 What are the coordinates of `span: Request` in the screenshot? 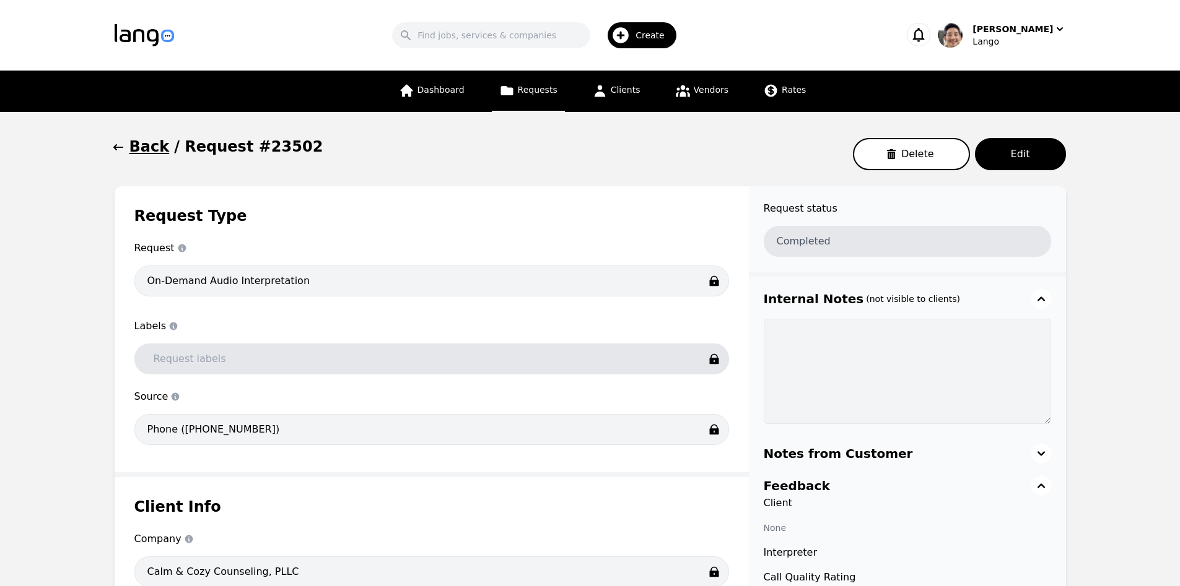 It's located at (432, 248).